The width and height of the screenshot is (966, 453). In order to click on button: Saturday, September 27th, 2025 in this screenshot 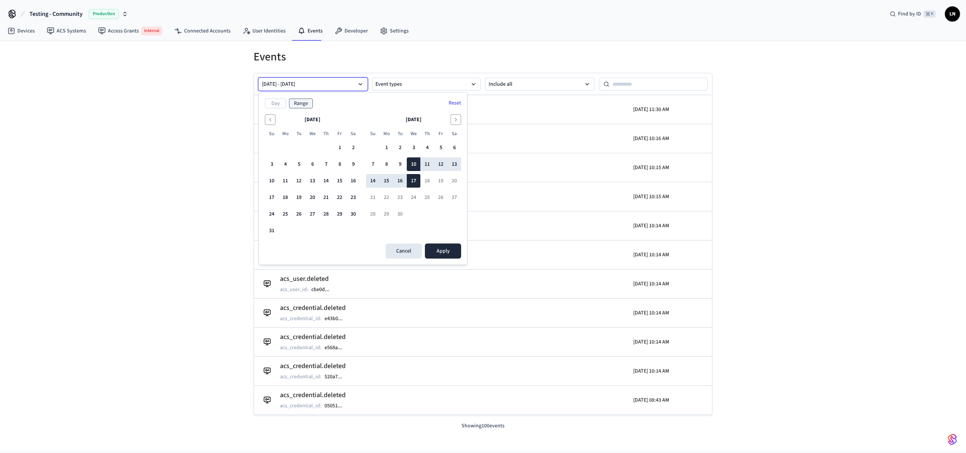, I will do `click(455, 197)`.